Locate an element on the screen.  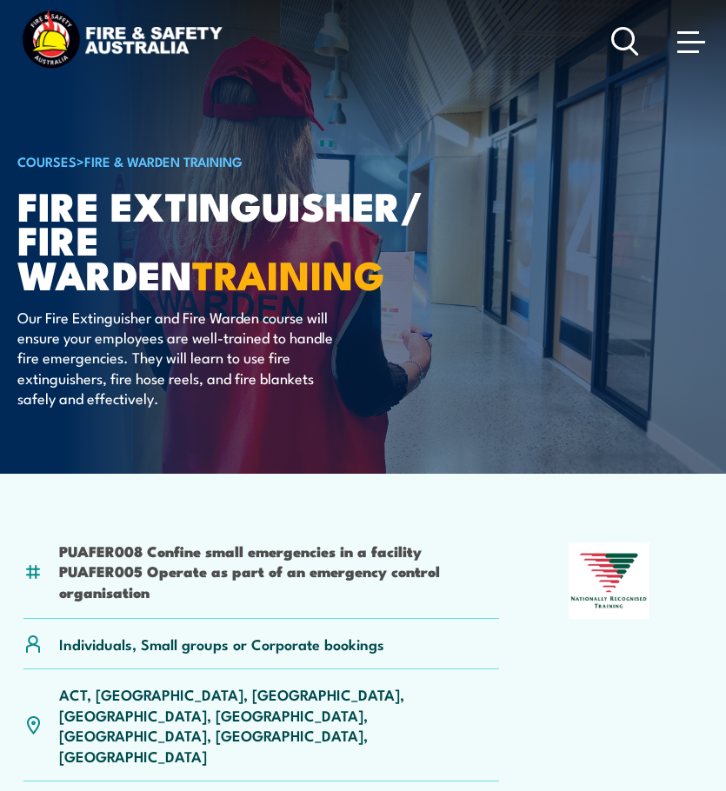
a: Fire & Warden Training is located at coordinates (163, 161).